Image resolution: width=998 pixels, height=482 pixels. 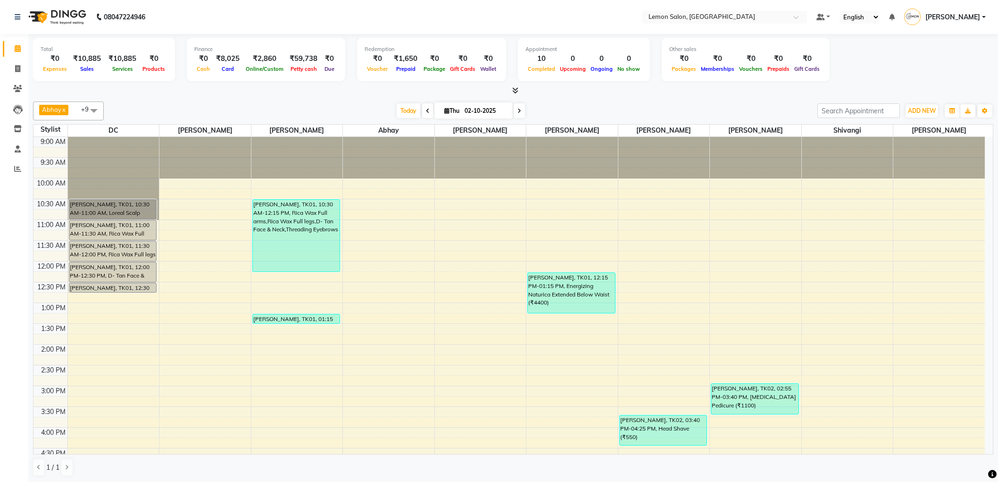 What do you see at coordinates (53, 162) in the screenshot?
I see `div: 9:30 AM` at bounding box center [53, 162].